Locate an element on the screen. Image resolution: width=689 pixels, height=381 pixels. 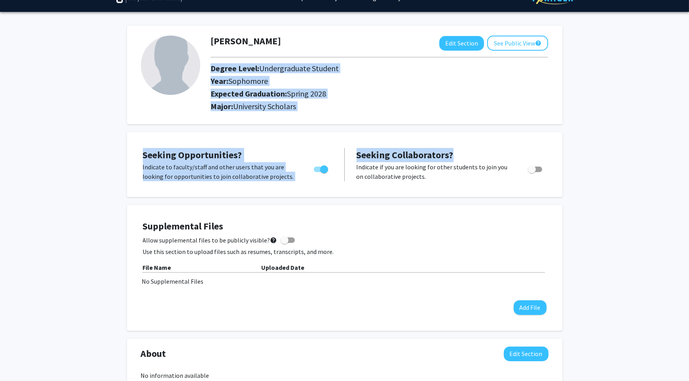
span: Spring 2028 is located at coordinates (307, 93).